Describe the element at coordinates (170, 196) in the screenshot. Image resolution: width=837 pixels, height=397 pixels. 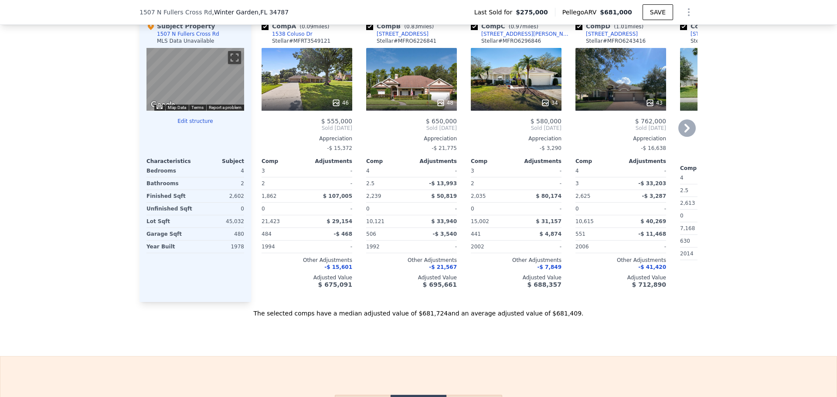
I see `div: Finished Sqft` at that location.